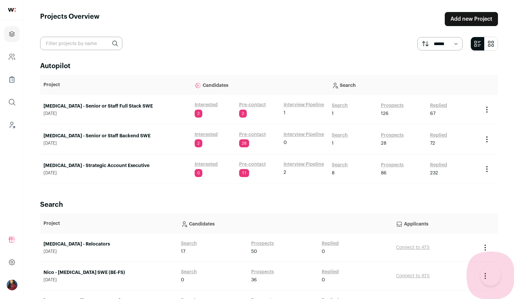 This screenshot has height=299, width=514. What do you see at coordinates (269, 205) in the screenshot?
I see `h2: Search` at bounding box center [269, 205].